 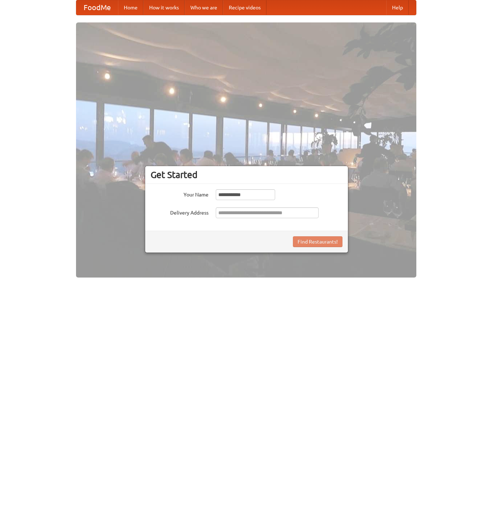 I want to click on a: FoodMe, so click(x=97, y=8).